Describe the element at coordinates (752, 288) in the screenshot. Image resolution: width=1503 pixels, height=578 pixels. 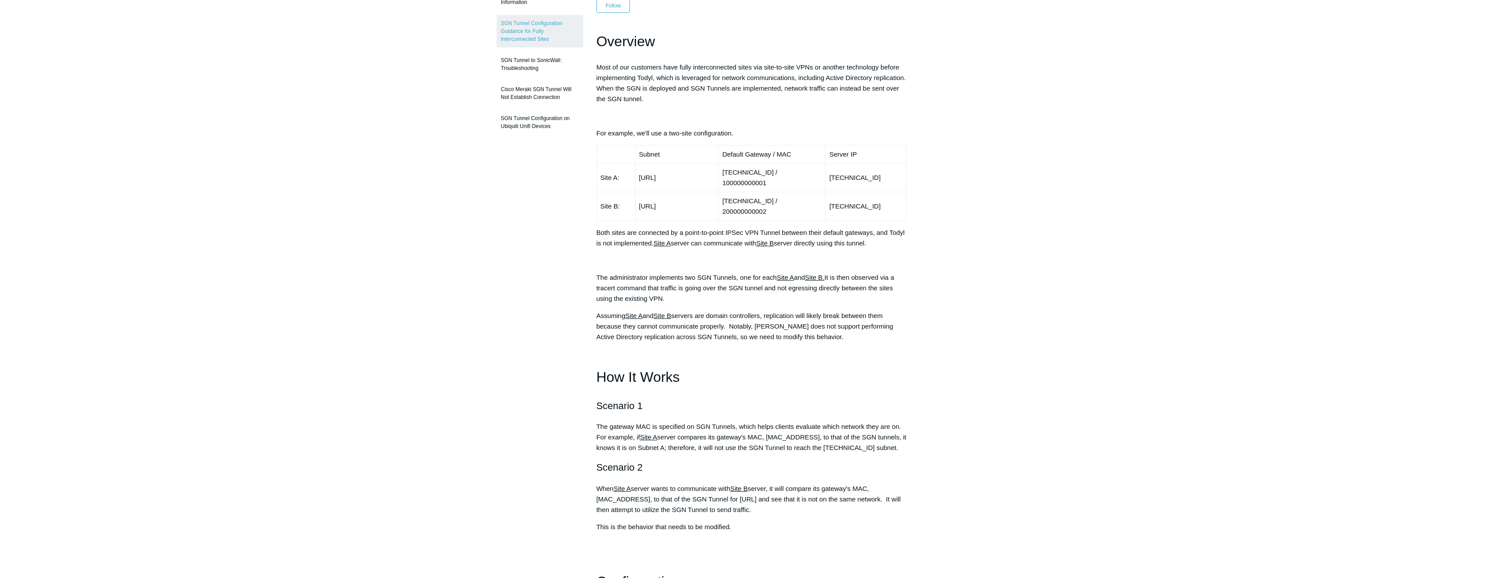
I see `p: The administrator implements two SGN Tunnels, one for each and It is then observed via a tracert ...` at that location.